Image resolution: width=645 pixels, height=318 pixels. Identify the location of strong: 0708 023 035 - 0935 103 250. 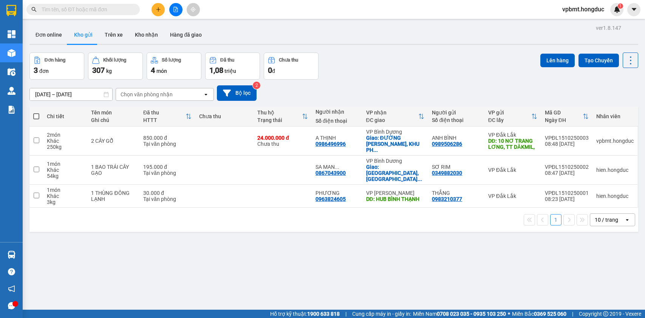
(471, 314).